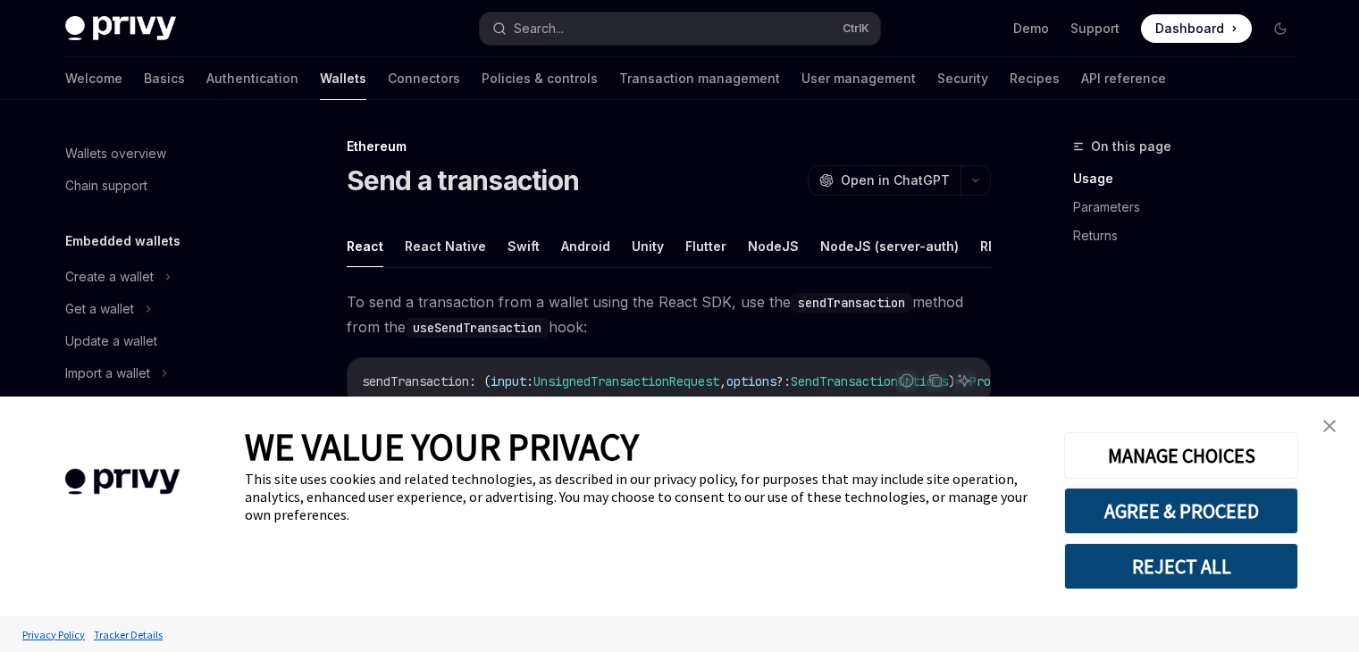 The width and height of the screenshot is (1359, 652). What do you see at coordinates (699, 79) in the screenshot?
I see `a: Transaction management` at bounding box center [699, 79].